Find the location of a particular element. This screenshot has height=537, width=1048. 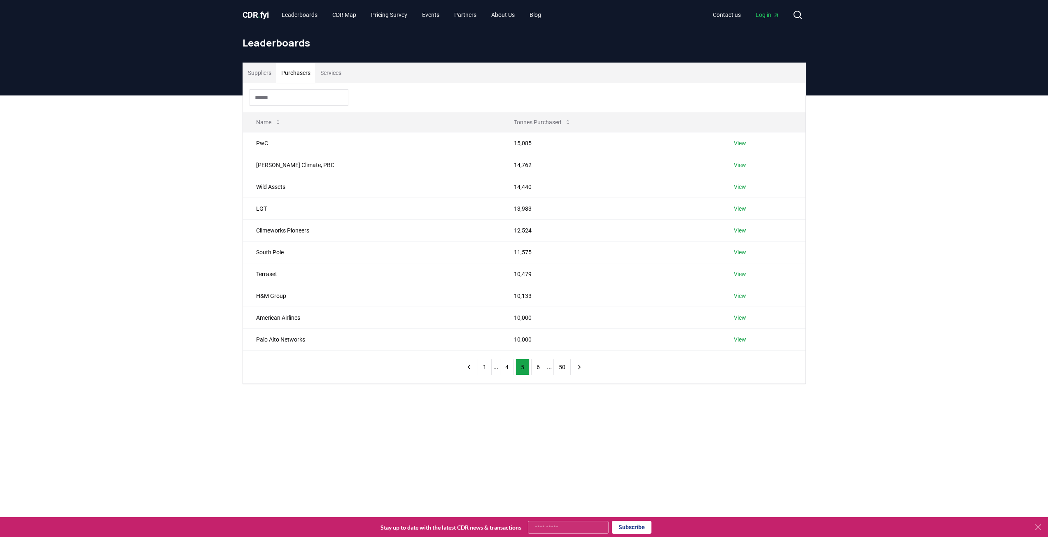

a: Blog is located at coordinates (535, 15).